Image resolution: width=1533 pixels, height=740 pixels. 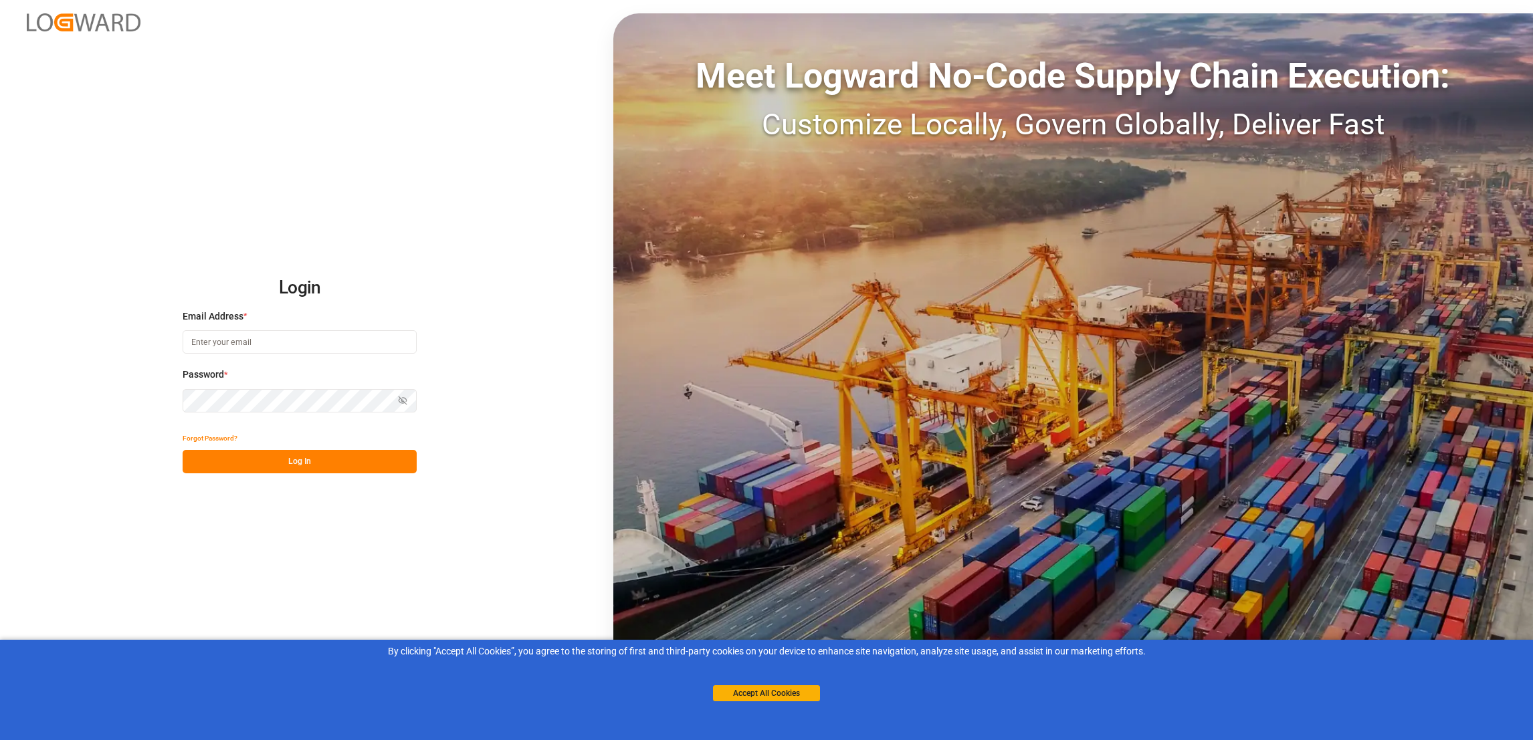 I want to click on button: Accept All Cookies, so click(x=766, y=694).